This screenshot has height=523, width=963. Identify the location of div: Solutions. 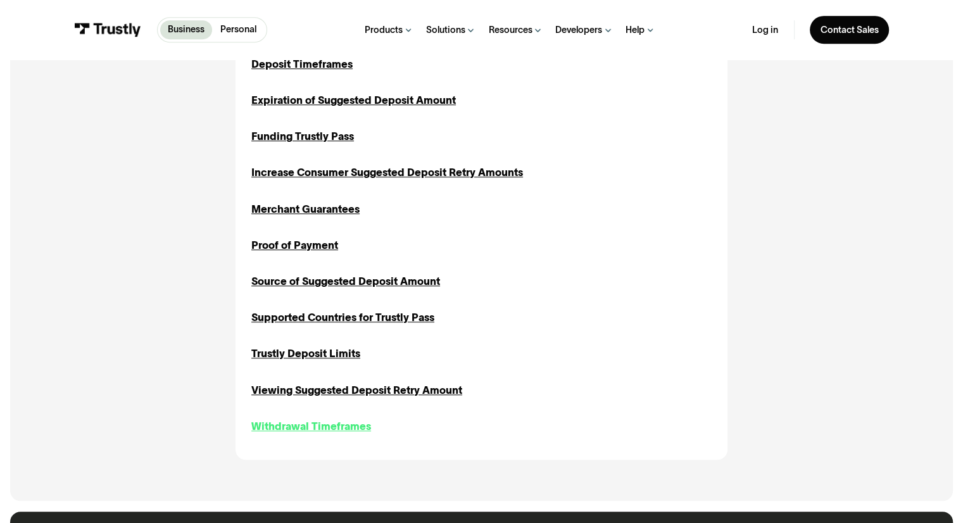
(446, 30).